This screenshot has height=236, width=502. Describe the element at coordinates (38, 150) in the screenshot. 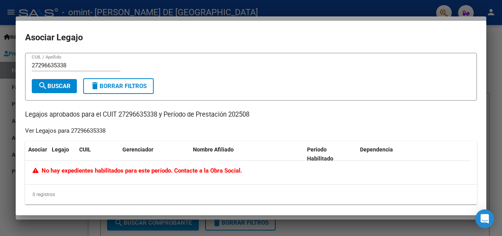

I see `span: Asociar` at that location.